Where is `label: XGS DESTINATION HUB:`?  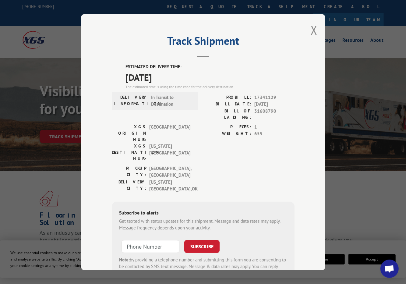 label: XGS DESTINATION HUB: is located at coordinates (129, 152).